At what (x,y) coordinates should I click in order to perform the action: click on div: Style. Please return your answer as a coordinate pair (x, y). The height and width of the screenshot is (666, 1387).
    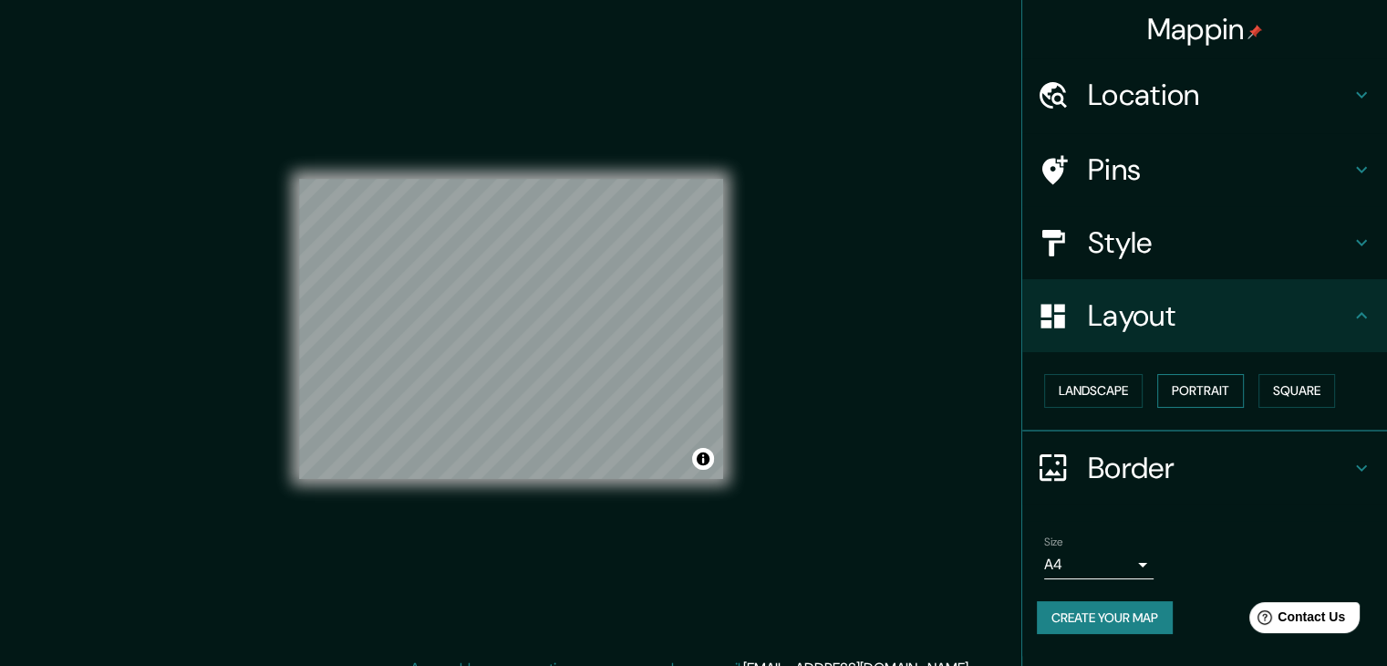
    Looking at the image, I should click on (1205, 243).